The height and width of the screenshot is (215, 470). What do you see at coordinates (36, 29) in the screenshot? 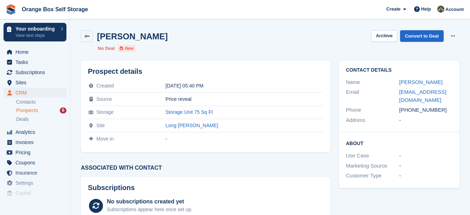
I see `p: Your onboarding` at bounding box center [36, 29].